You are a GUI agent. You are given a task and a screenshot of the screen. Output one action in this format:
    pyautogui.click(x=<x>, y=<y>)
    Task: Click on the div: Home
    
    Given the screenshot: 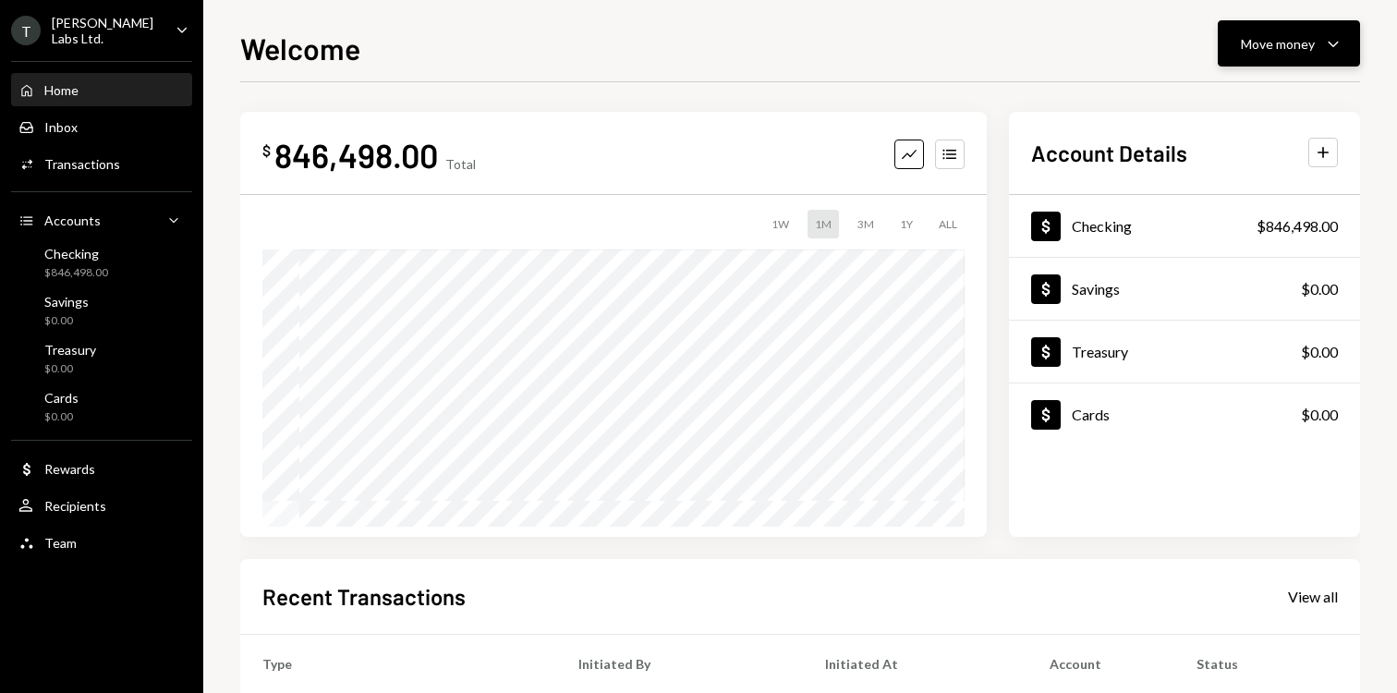 What is the action you would take?
    pyautogui.click(x=61, y=90)
    